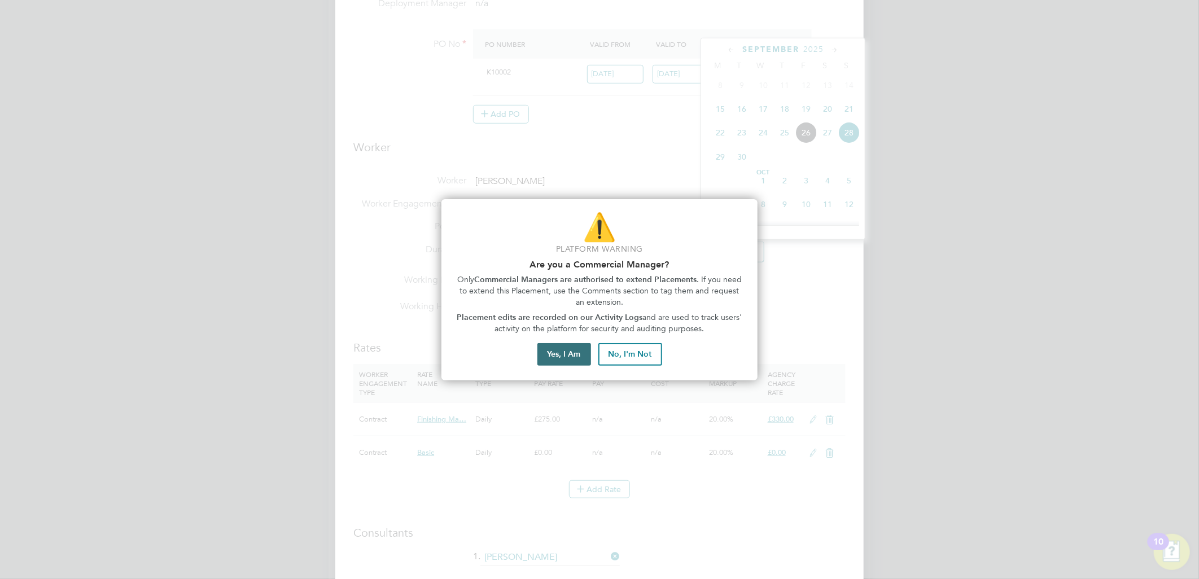 This screenshot has height=579, width=1199. Describe the element at coordinates (466, 279) in the screenshot. I see `span: Only` at that location.